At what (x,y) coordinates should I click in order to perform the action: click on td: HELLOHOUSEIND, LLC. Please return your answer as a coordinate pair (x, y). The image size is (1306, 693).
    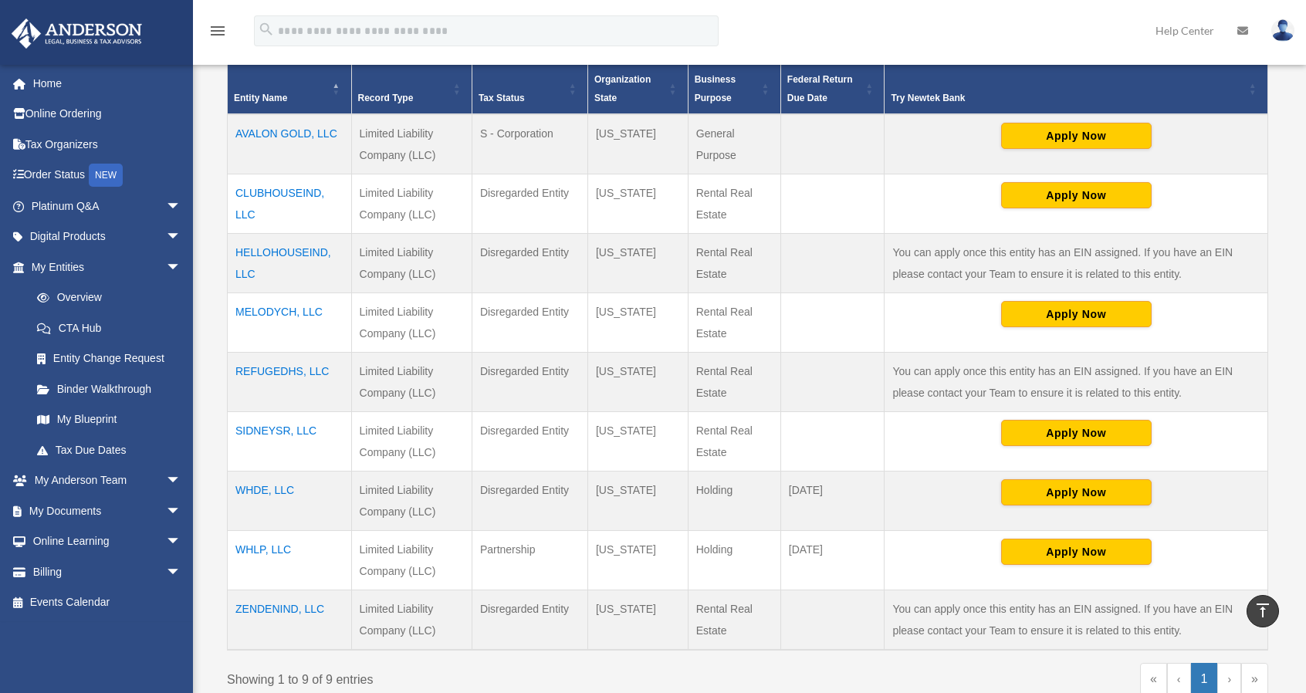
    Looking at the image, I should click on (289, 262).